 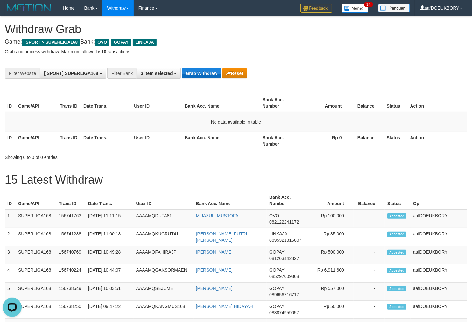 What do you see at coordinates (218, 216) in the screenshot?
I see `a: M JAZULI MUSTOFA` at bounding box center [218, 216].